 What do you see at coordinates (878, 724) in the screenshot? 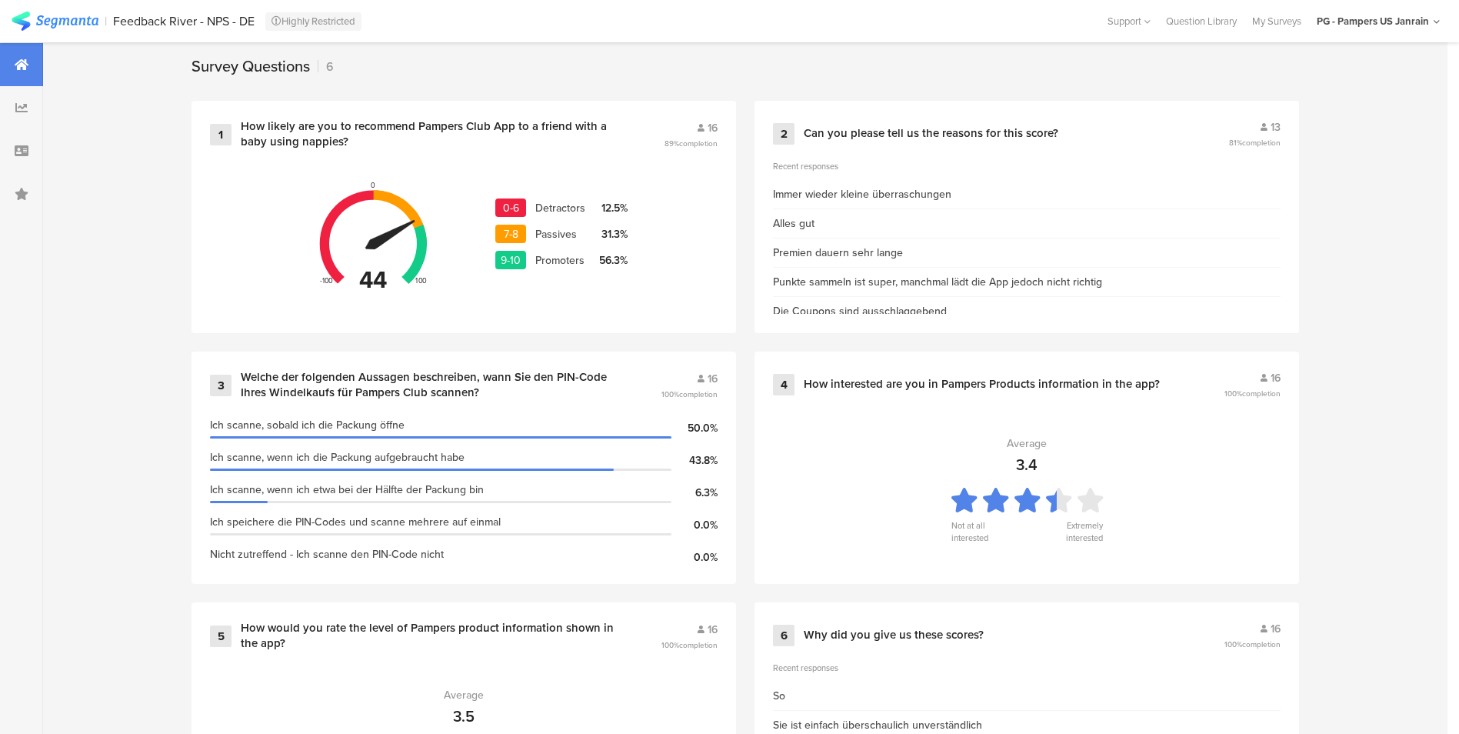
I see `div: Sie ist einfach überschaulich unverständlich` at bounding box center [878, 724].